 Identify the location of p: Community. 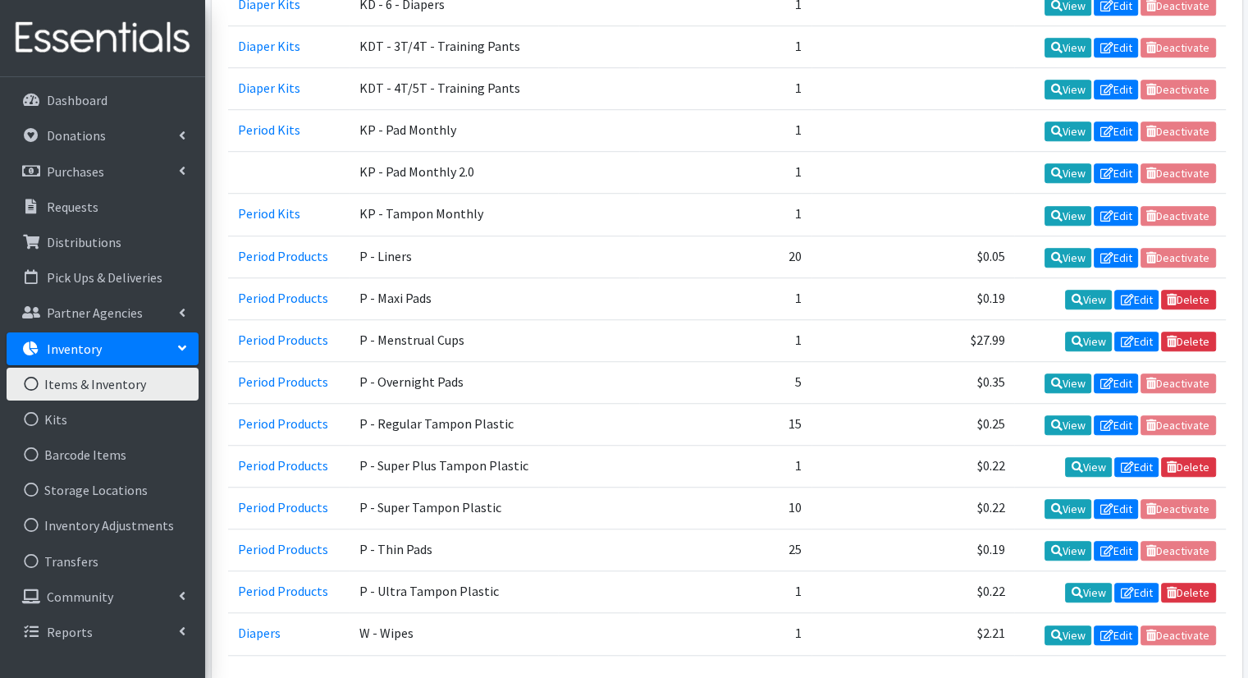
(80, 597).